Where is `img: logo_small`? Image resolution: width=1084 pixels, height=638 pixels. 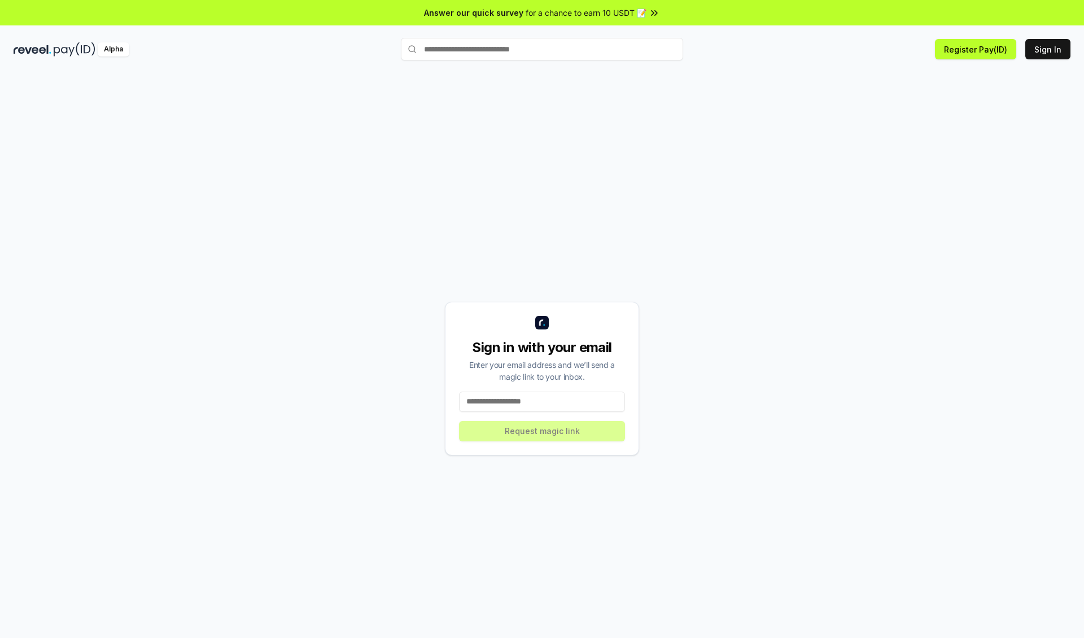 img: logo_small is located at coordinates (542, 322).